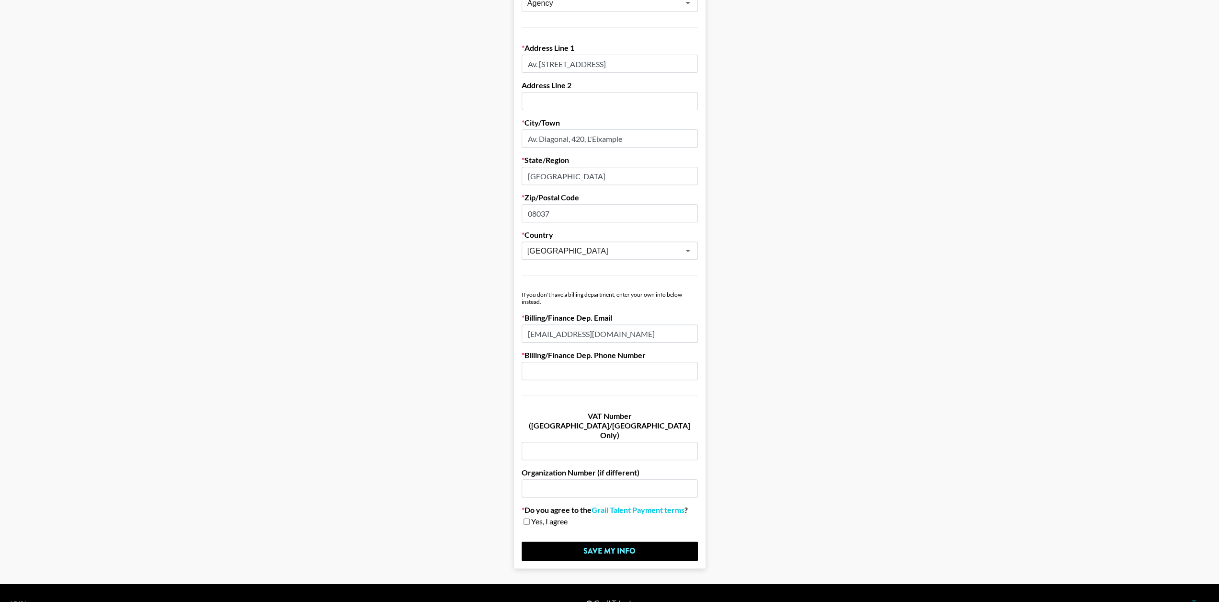 This screenshot has height=602, width=1219. Describe the element at coordinates (610, 510) in the screenshot. I see `label: Do you agree to the ?` at that location.